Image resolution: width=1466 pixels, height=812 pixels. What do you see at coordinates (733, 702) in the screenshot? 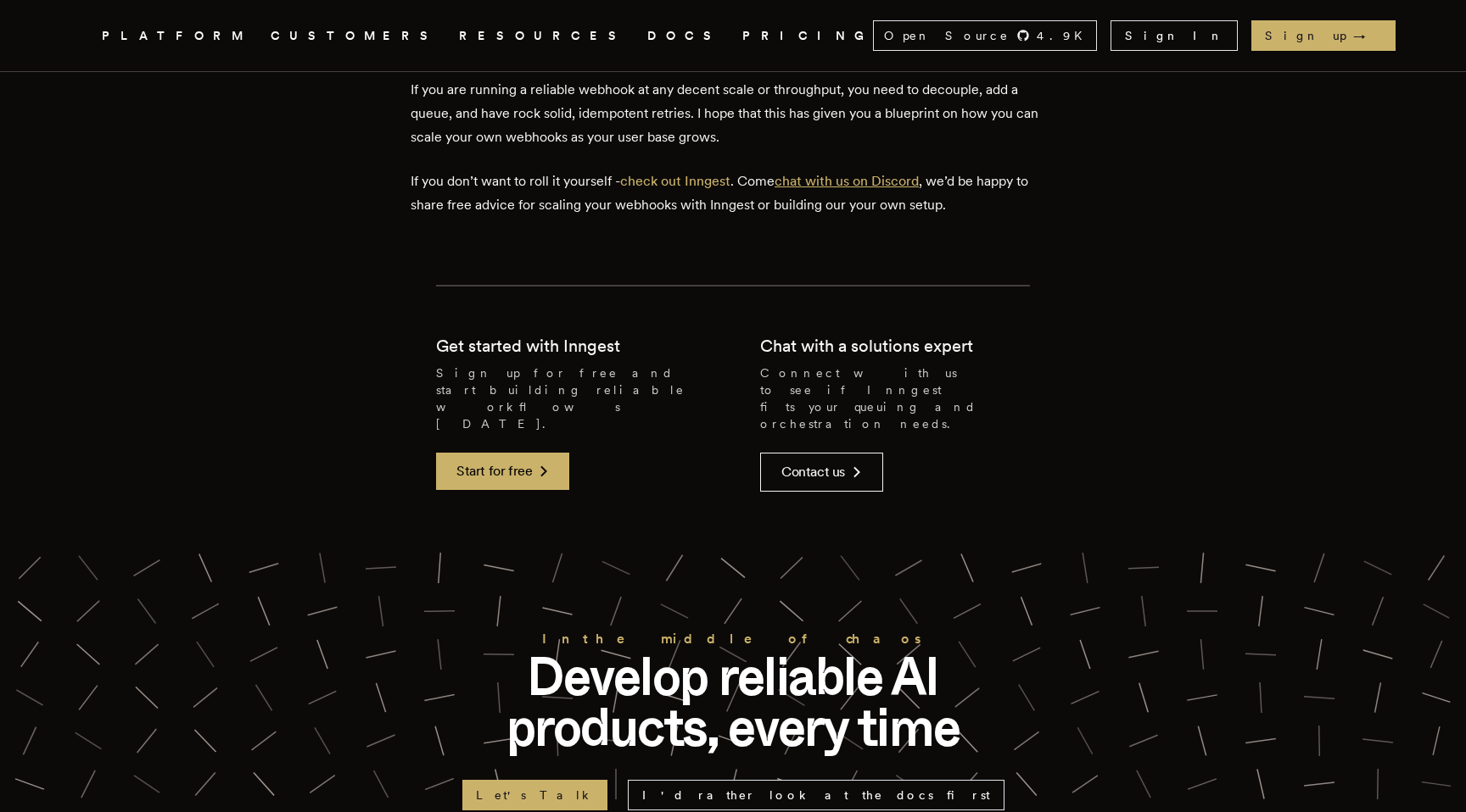
I see `p: Develop reliable AI products, every time` at bounding box center [733, 702].